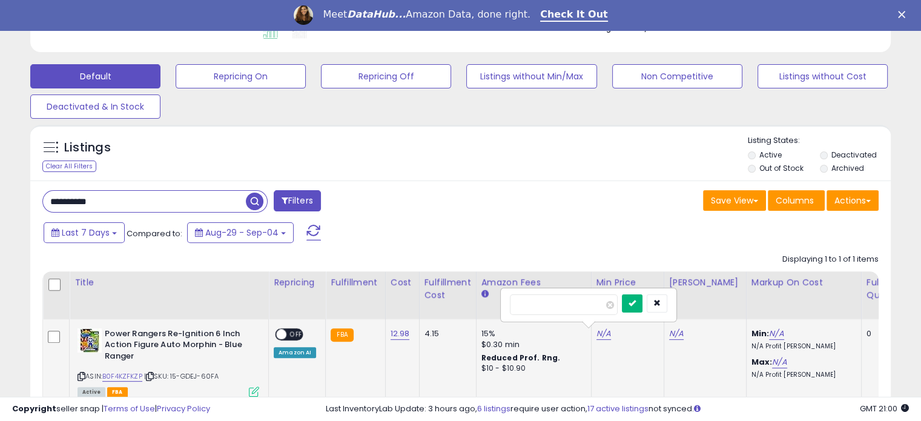 This screenshot has width=921, height=421. Describe the element at coordinates (885, 334) in the screenshot. I see `div: 0` at that location.